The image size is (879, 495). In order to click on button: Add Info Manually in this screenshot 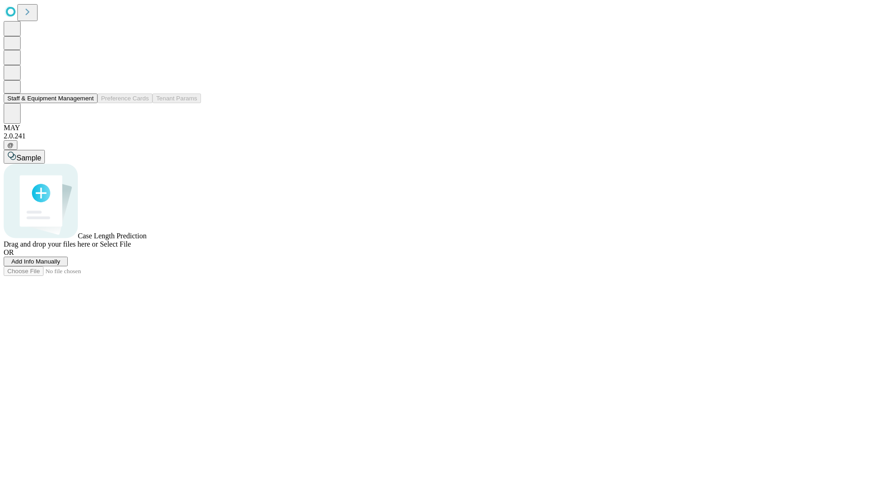, I will do `click(36, 261)`.